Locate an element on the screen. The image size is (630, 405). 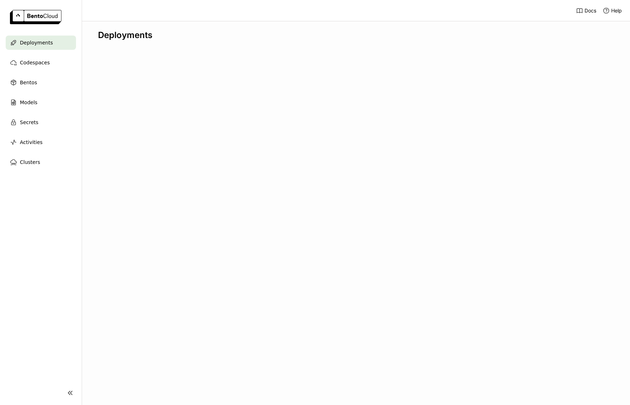
span: Clusters is located at coordinates (30, 162).